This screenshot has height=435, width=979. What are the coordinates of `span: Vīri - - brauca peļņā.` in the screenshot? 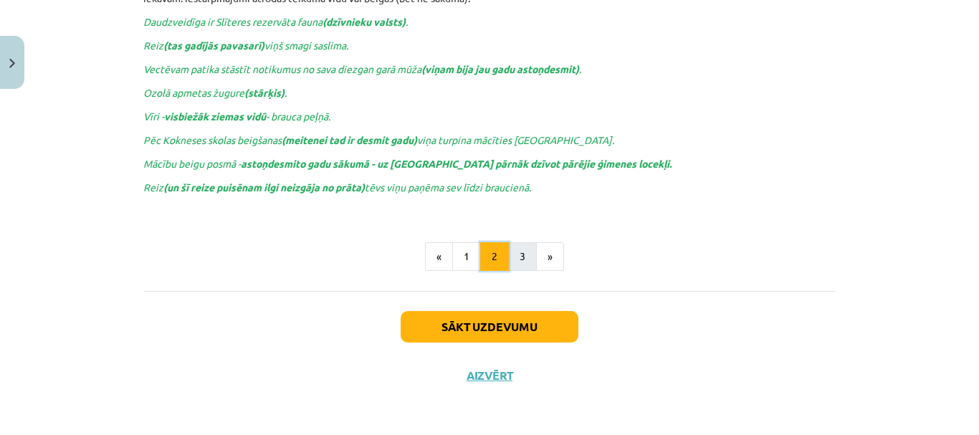 It's located at (236, 116).